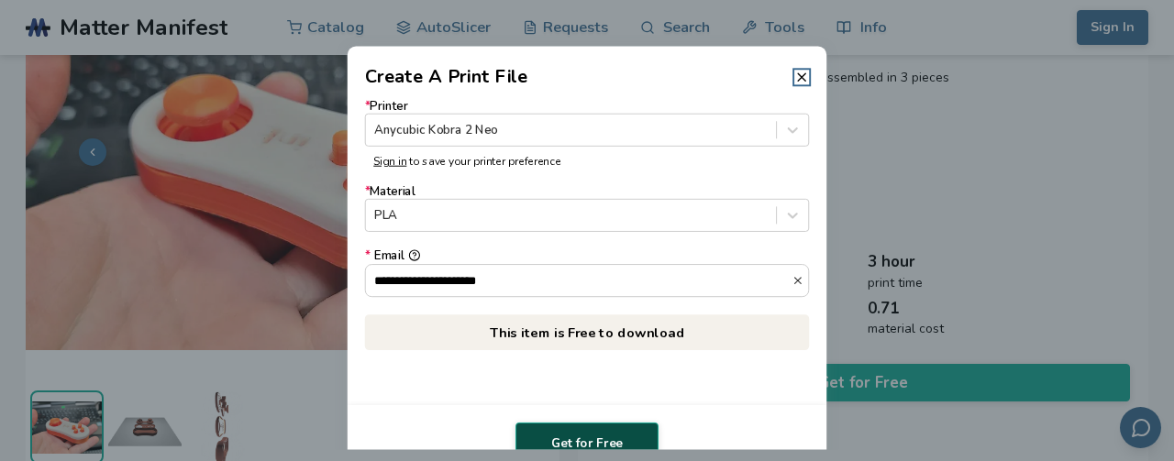 The width and height of the screenshot is (1174, 461). Describe the element at coordinates (447, 77) in the screenshot. I see `h2: Create A Print File` at that location.